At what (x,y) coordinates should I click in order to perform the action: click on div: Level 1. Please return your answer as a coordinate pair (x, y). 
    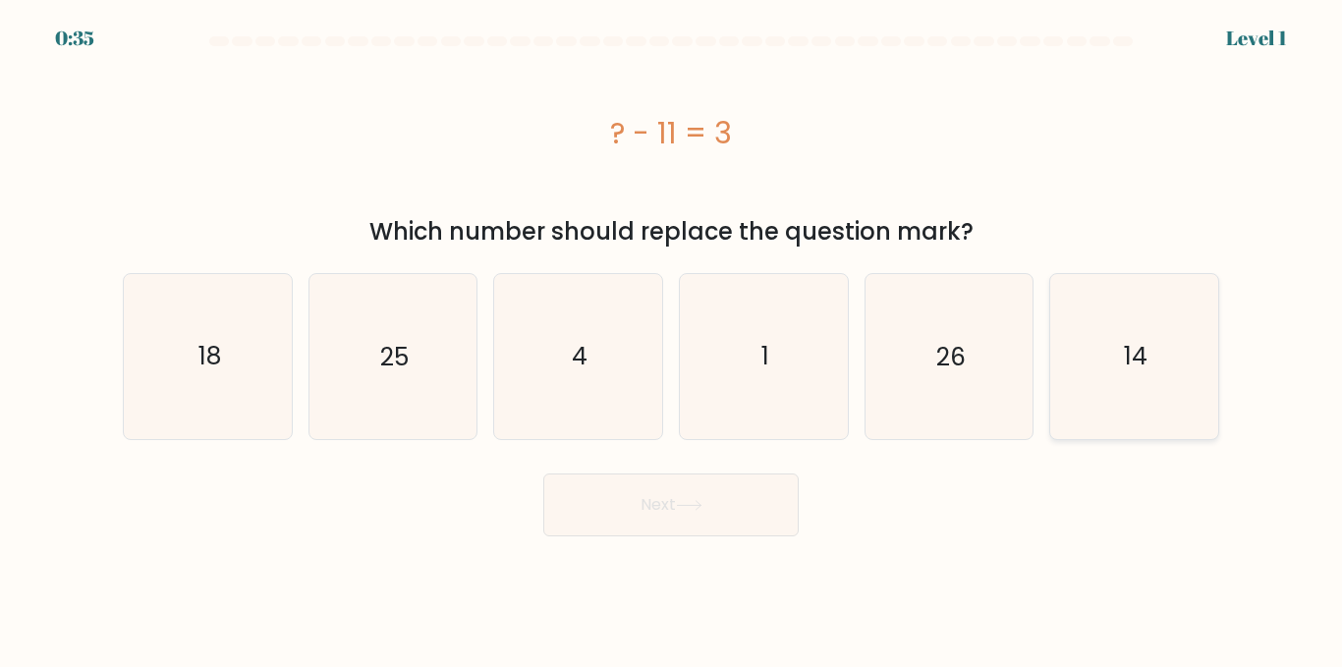
    Looking at the image, I should click on (1256, 38).